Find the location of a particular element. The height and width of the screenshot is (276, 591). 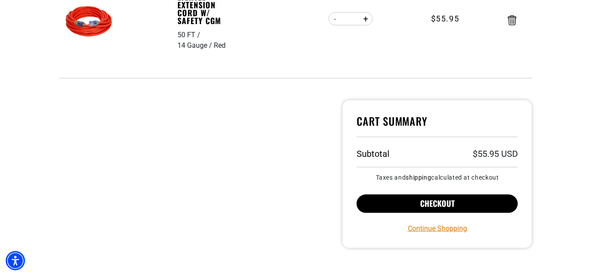

a: shipping is located at coordinates (419, 177).